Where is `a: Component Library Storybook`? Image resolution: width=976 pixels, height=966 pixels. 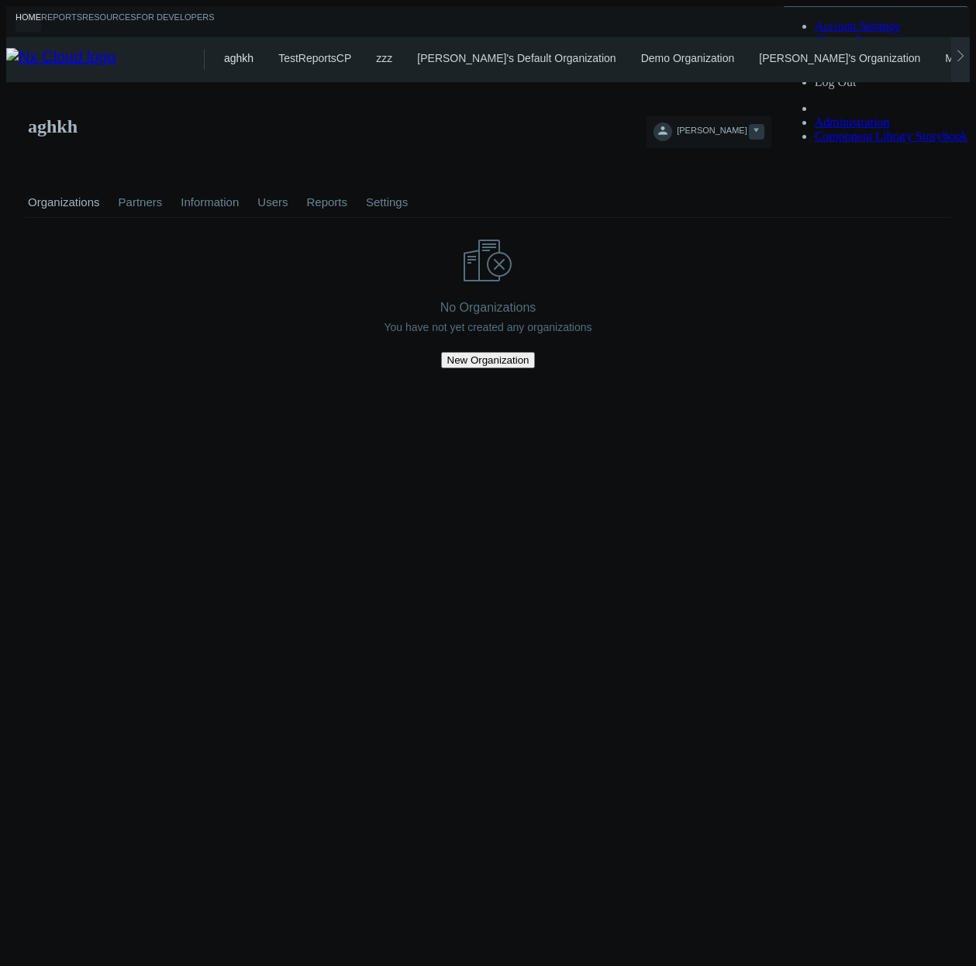 a: Component Library Storybook is located at coordinates (891, 136).